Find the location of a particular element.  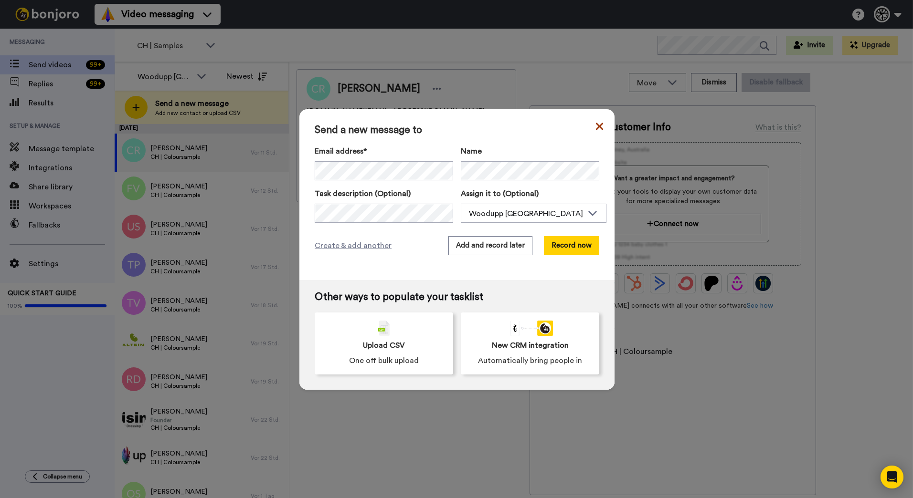

img: csv-grey.png is located at coordinates (384, 328).